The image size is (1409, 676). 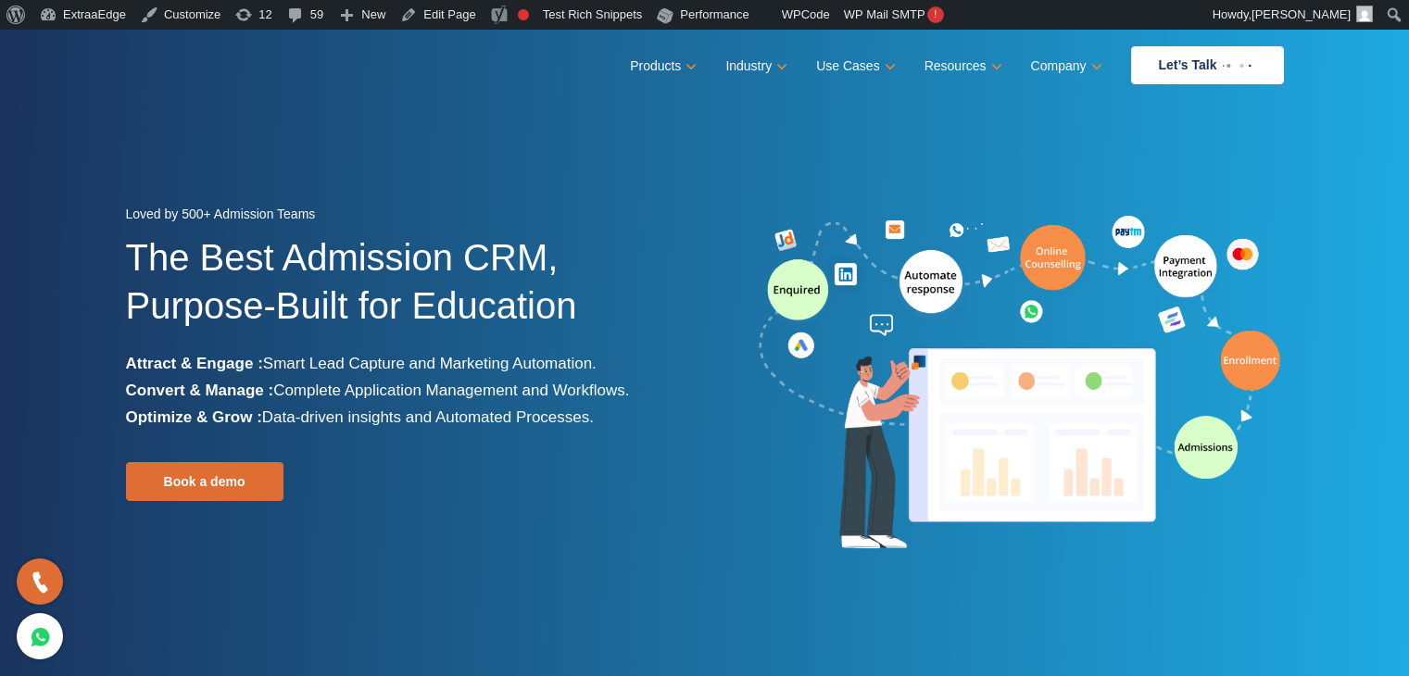 I want to click on b: Convert & Manage :, so click(x=200, y=390).